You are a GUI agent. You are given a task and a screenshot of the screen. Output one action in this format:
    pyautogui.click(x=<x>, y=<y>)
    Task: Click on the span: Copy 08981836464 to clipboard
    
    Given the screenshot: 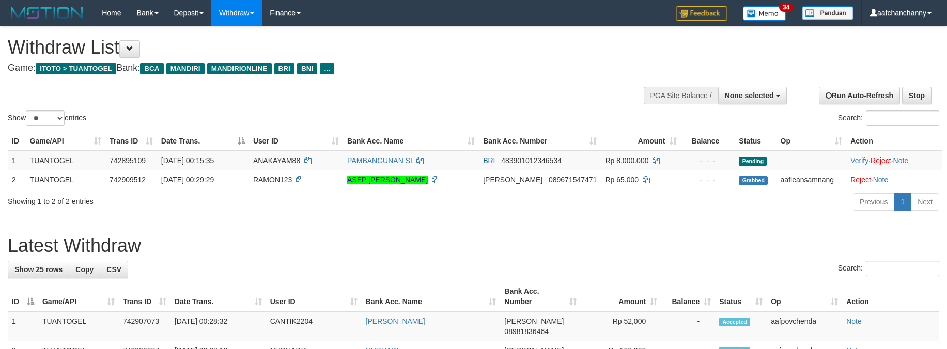 What is the action you would take?
    pyautogui.click(x=526, y=332)
    